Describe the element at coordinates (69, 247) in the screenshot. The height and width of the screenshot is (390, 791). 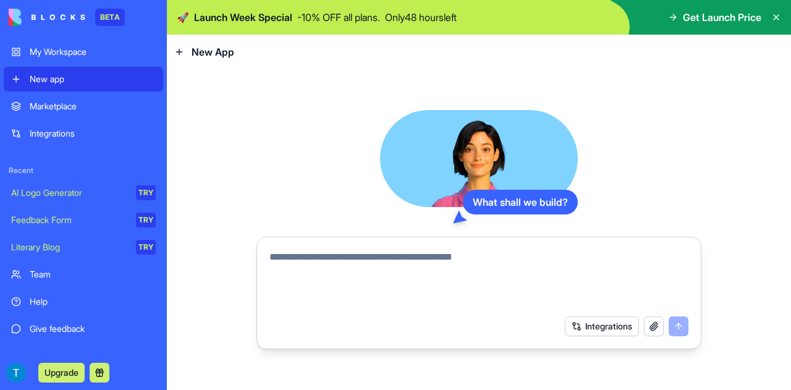
I see `div: Literary Blog` at that location.